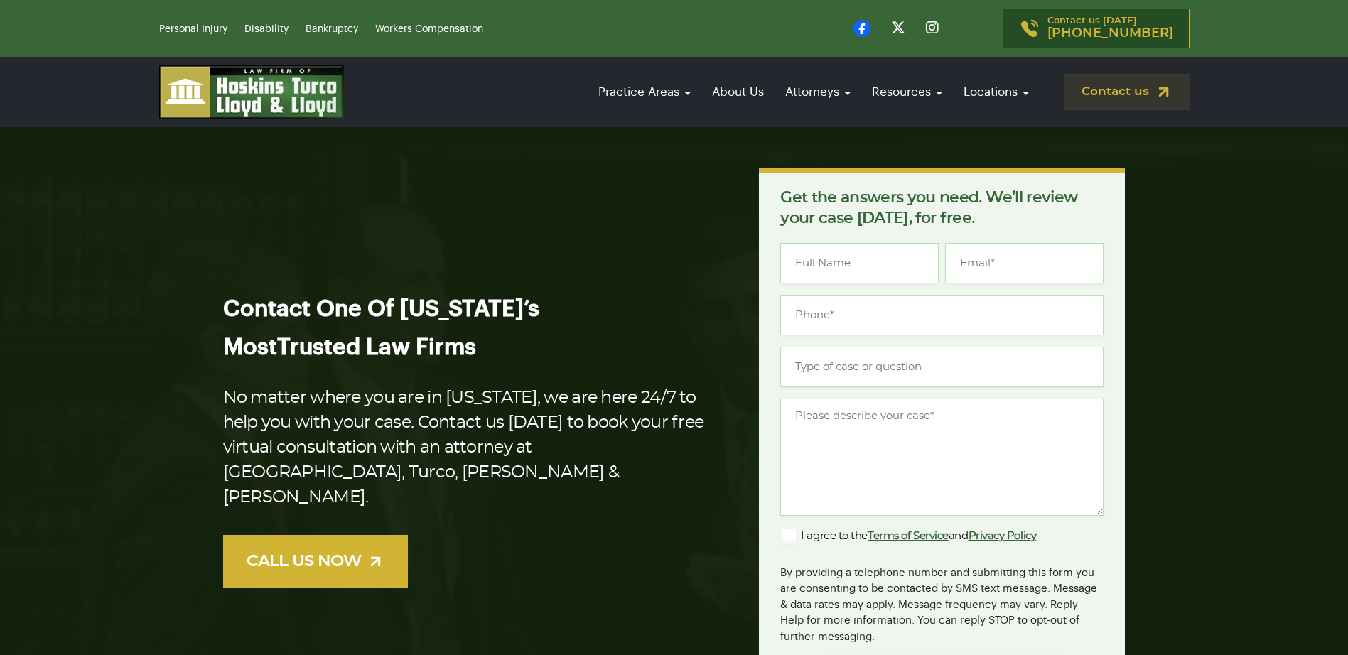  I want to click on label: I agree to the and, so click(908, 537).